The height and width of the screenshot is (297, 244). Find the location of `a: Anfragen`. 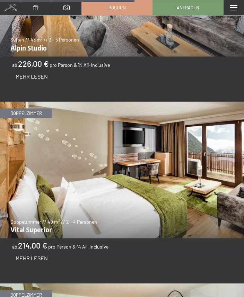

a: Anfragen is located at coordinates (188, 8).